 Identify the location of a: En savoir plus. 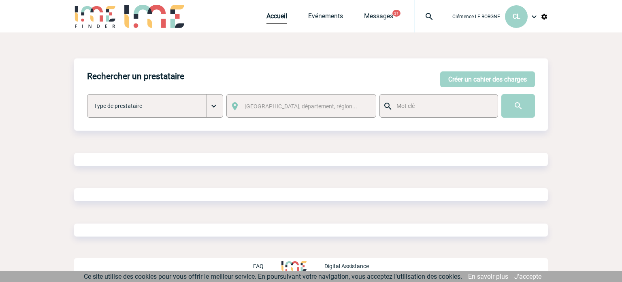
(488, 276).